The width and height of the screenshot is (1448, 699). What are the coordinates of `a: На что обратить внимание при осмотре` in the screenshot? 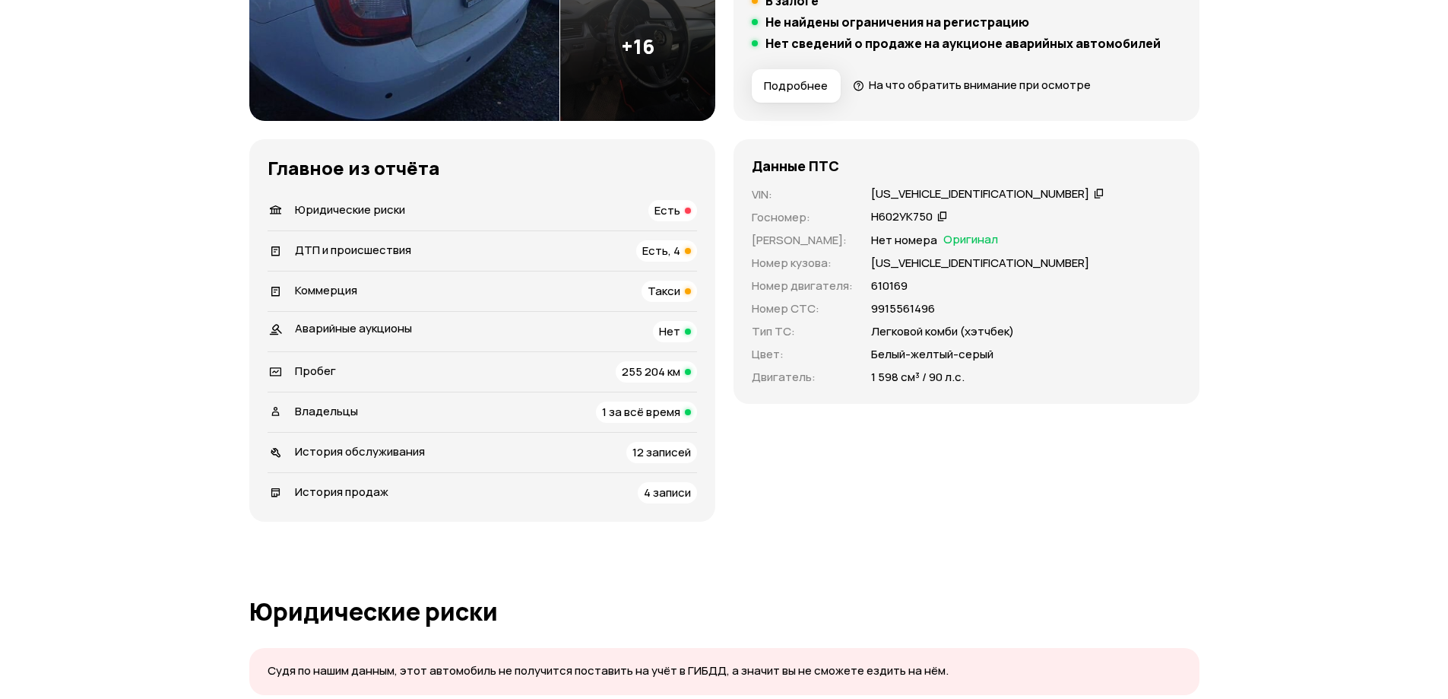 It's located at (972, 84).